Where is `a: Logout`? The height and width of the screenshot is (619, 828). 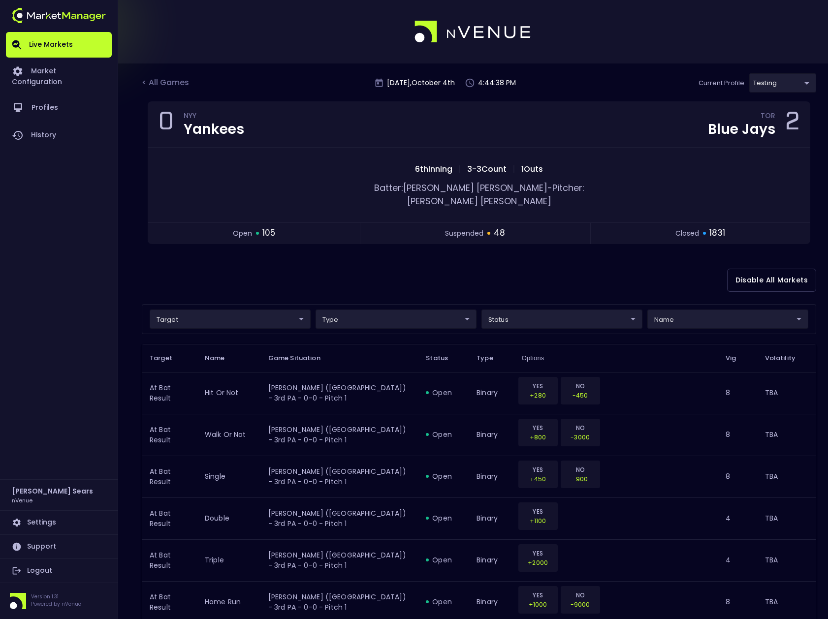 a: Logout is located at coordinates (59, 571).